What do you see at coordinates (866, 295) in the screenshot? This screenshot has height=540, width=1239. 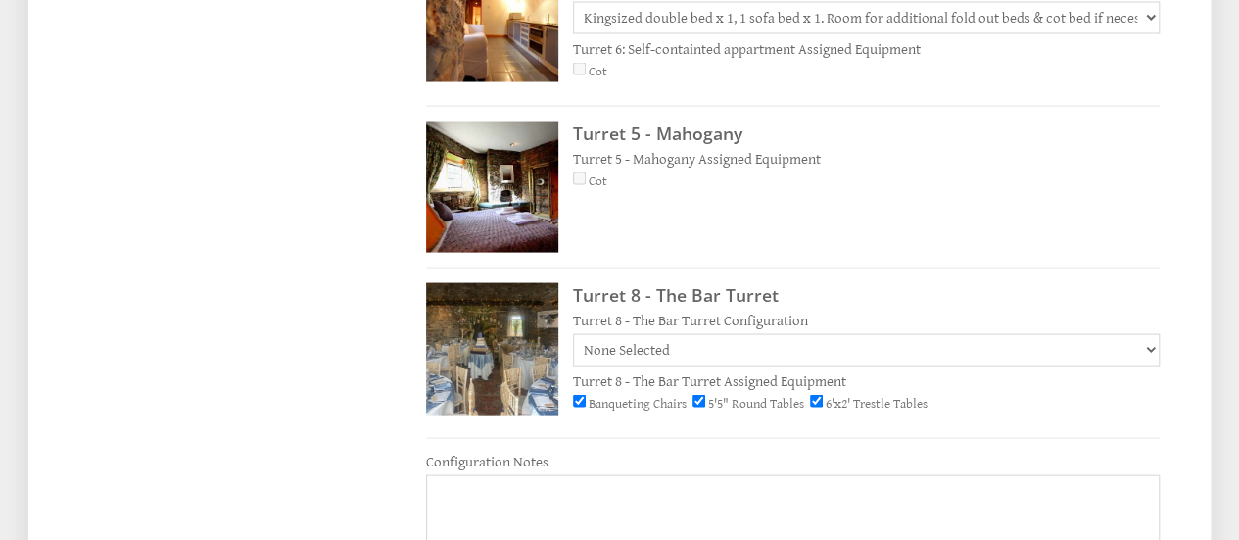 I see `h3: Turret 8 - The Bar Turret` at bounding box center [866, 295].